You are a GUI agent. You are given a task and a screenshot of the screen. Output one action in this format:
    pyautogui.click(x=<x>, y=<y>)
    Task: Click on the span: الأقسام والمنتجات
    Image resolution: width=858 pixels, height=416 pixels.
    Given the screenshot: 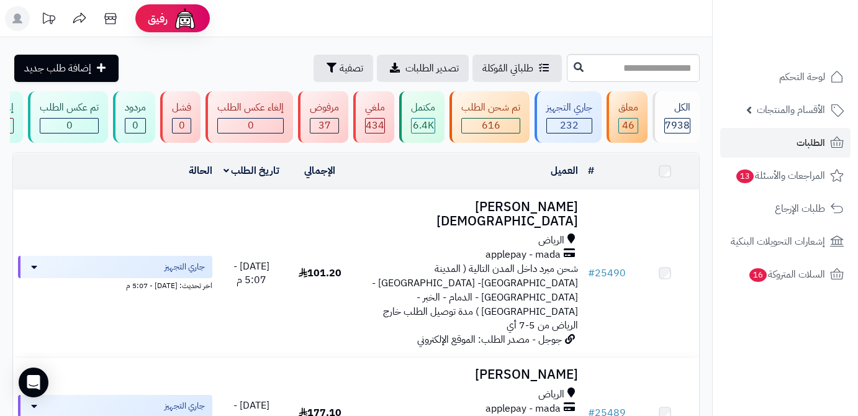 What is the action you would take?
    pyautogui.click(x=791, y=110)
    